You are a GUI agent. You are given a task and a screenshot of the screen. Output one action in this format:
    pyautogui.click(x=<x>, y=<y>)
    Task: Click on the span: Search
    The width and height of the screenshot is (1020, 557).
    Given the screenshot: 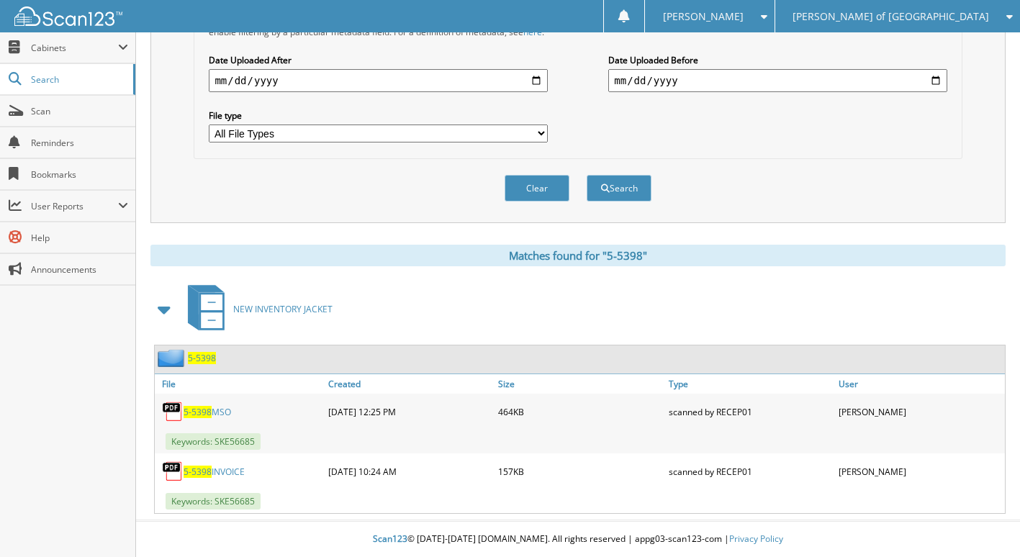 What is the action you would take?
    pyautogui.click(x=78, y=79)
    